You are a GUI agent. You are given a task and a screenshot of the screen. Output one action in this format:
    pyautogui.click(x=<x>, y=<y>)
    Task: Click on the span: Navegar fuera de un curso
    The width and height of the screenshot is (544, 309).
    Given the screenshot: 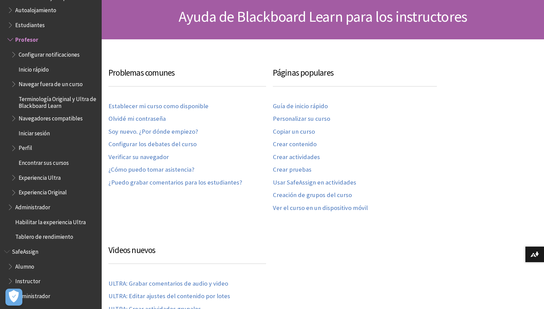 What is the action you would take?
    pyautogui.click(x=51, y=83)
    